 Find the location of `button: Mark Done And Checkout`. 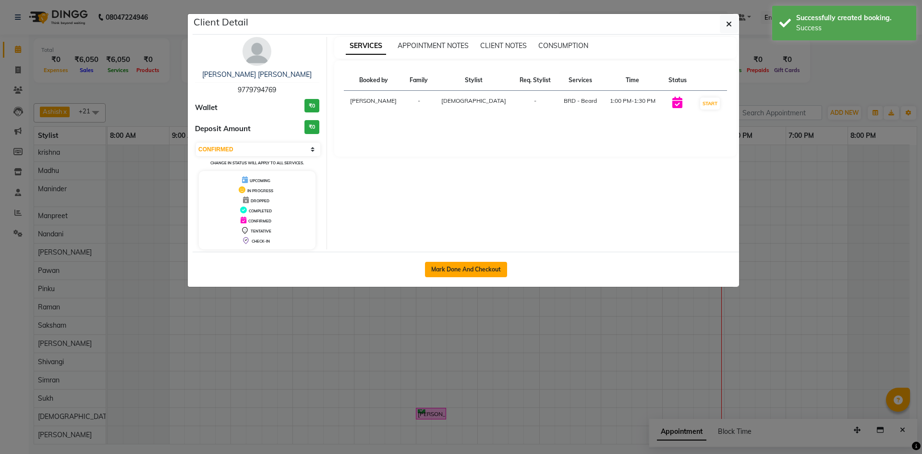

button: Mark Done And Checkout is located at coordinates (466, 269).